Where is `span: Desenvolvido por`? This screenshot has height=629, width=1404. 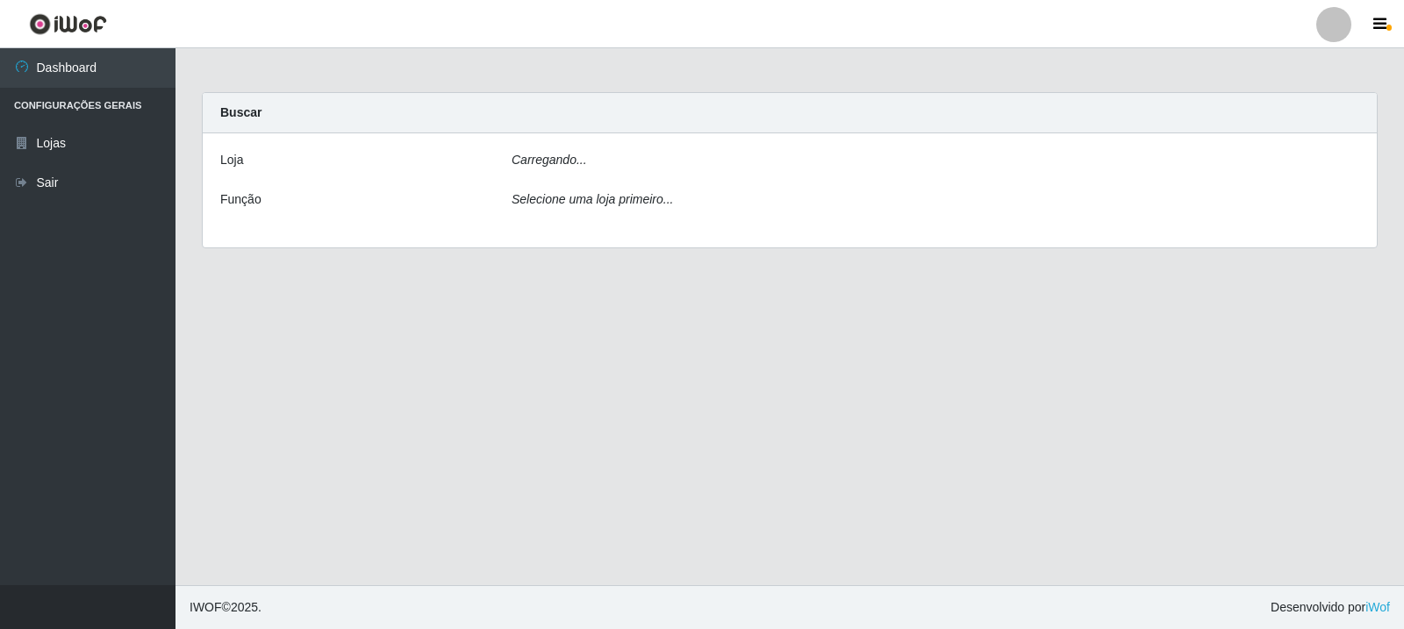 span: Desenvolvido por is located at coordinates (1330, 607).